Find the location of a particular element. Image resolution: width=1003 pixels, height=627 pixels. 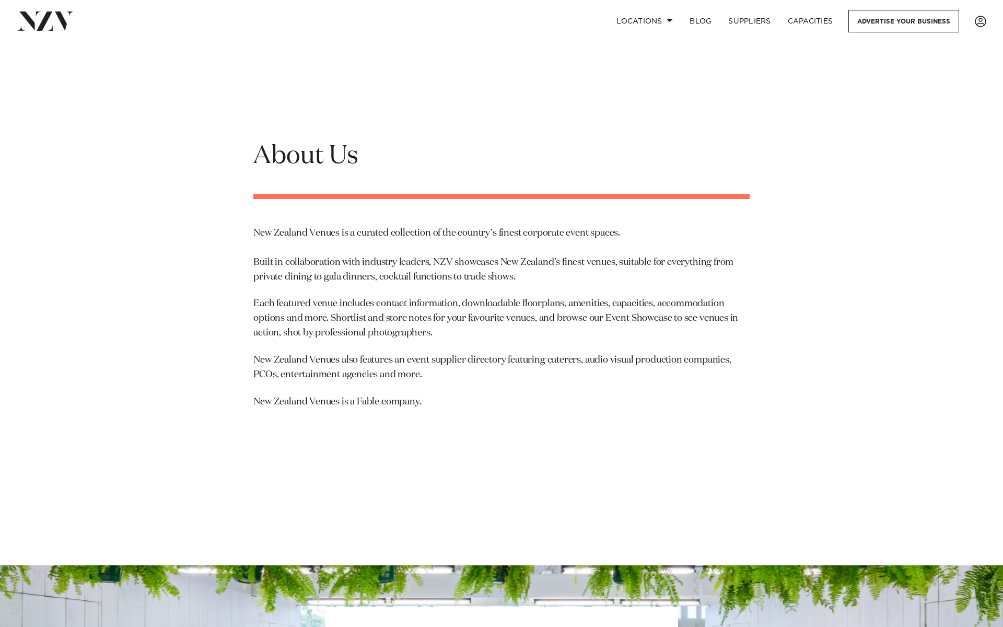

img: nzv-logo.png is located at coordinates (45, 21).